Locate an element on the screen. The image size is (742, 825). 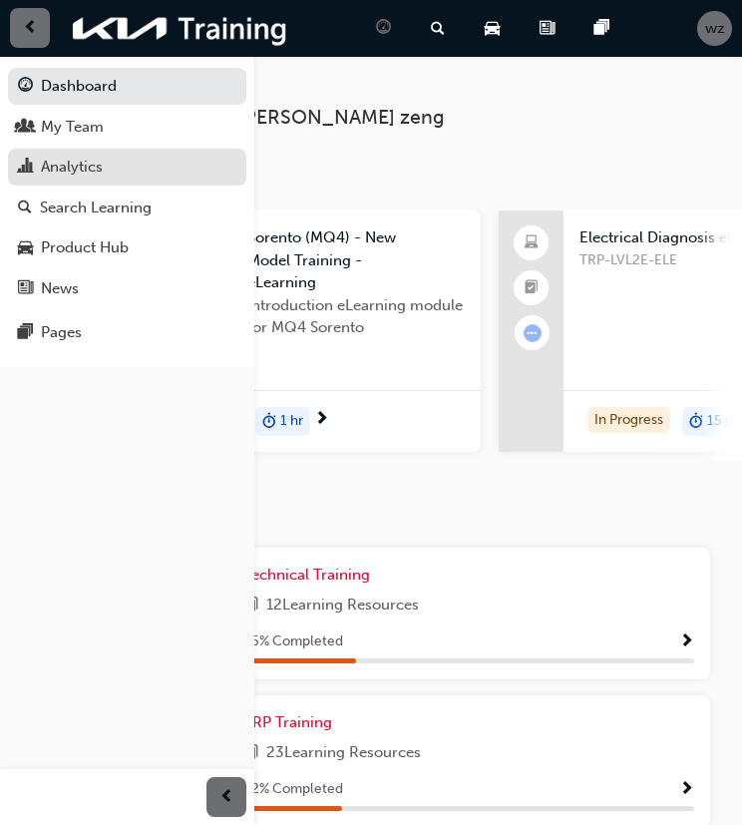
span: 22 % Completed is located at coordinates (293, 789).